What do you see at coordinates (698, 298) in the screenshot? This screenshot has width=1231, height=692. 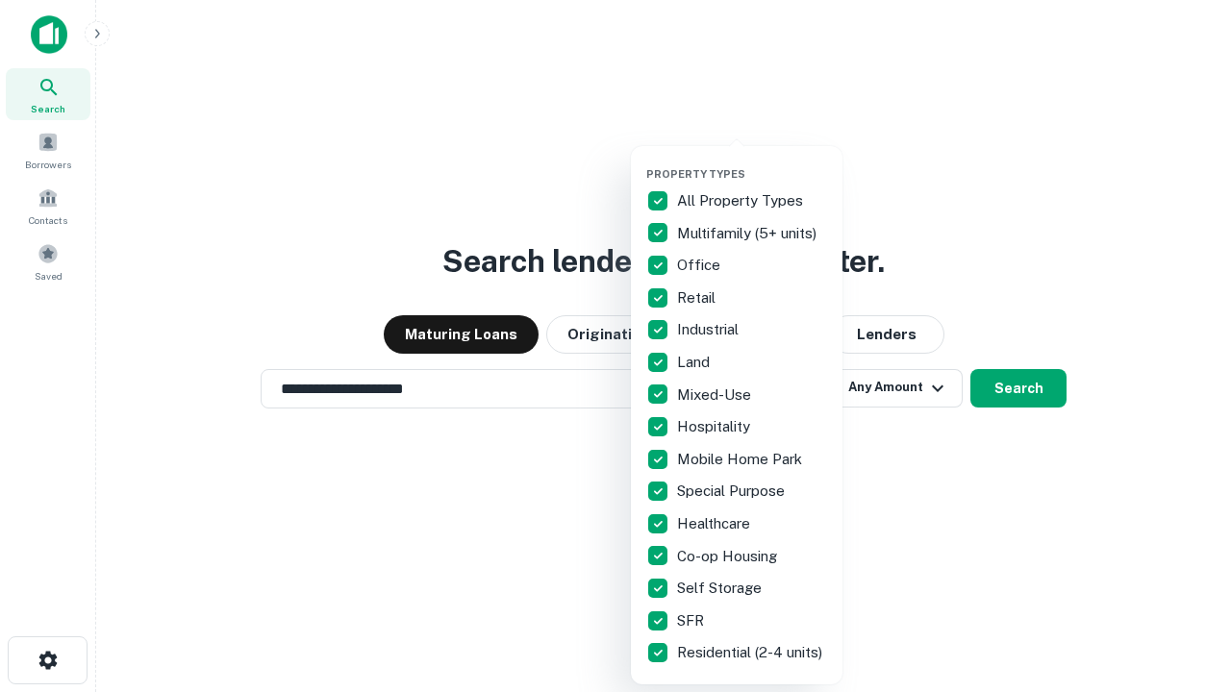 I see `p: Retail` at bounding box center [698, 298].